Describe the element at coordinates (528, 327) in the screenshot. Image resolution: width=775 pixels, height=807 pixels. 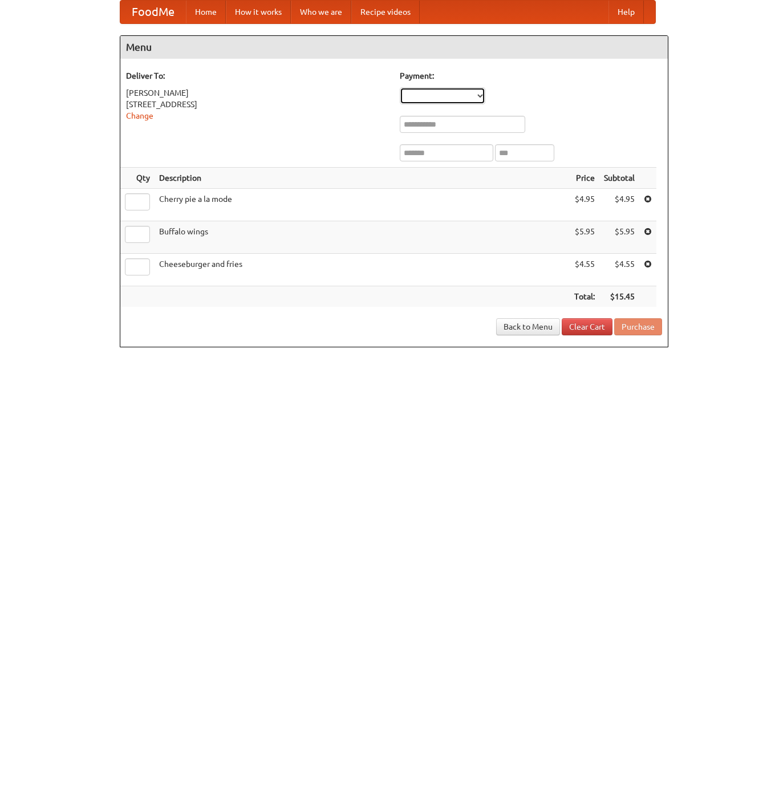
I see `a: Back to Menu` at that location.